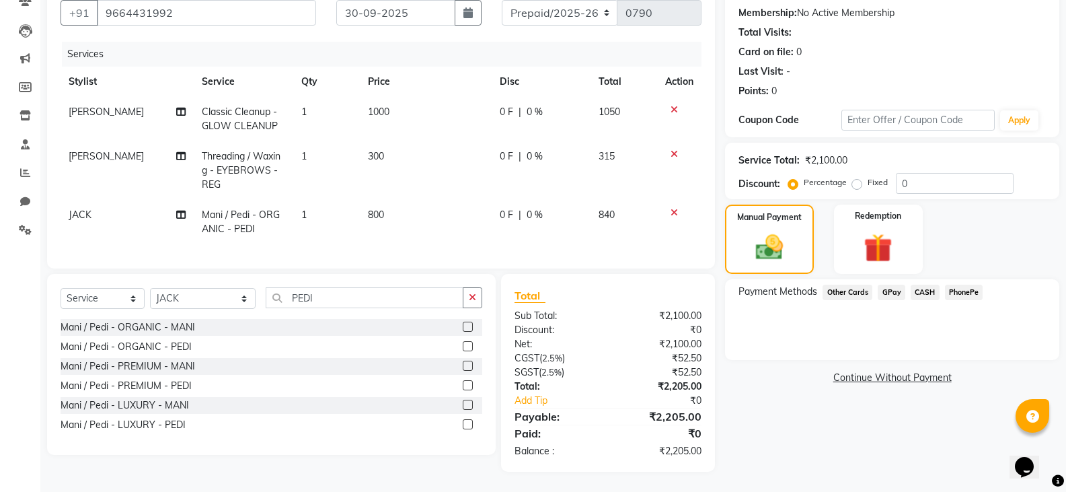  What do you see at coordinates (765, 32) in the screenshot?
I see `div: Total Visits:` at bounding box center [765, 32].